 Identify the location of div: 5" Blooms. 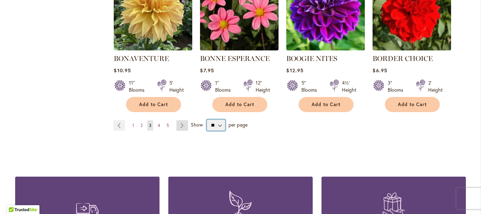
(311, 86).